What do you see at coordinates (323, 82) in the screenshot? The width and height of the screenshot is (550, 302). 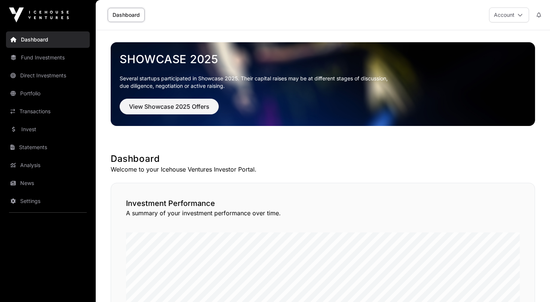 I see `p: Several startups participated in Showcase 2025. Their capital raises may be at different stages o...` at bounding box center [323, 82].